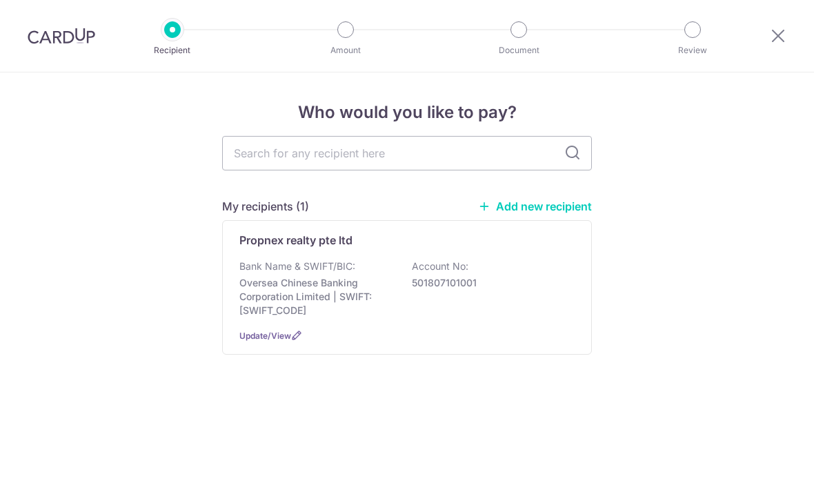  I want to click on p: Amount, so click(346, 50).